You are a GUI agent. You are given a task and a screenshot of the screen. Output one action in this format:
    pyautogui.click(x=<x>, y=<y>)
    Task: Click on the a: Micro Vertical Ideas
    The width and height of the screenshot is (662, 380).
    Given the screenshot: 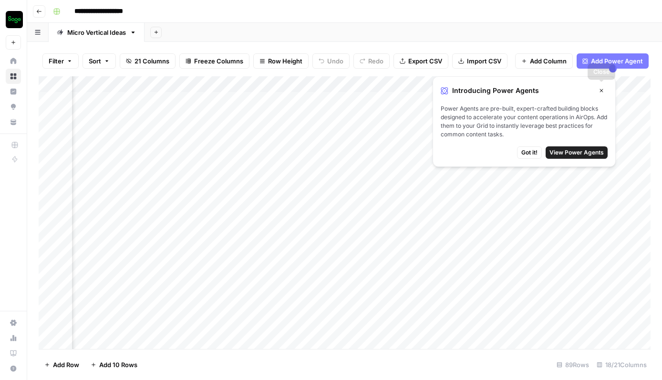 What is the action you would take?
    pyautogui.click(x=96, y=32)
    